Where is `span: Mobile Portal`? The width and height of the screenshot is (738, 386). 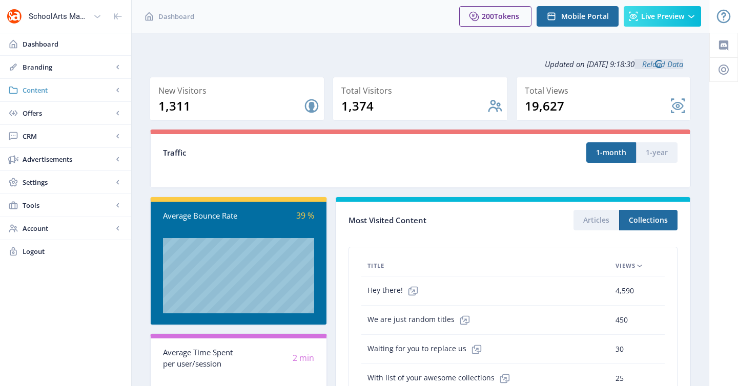 span: Mobile Portal is located at coordinates (585, 16).